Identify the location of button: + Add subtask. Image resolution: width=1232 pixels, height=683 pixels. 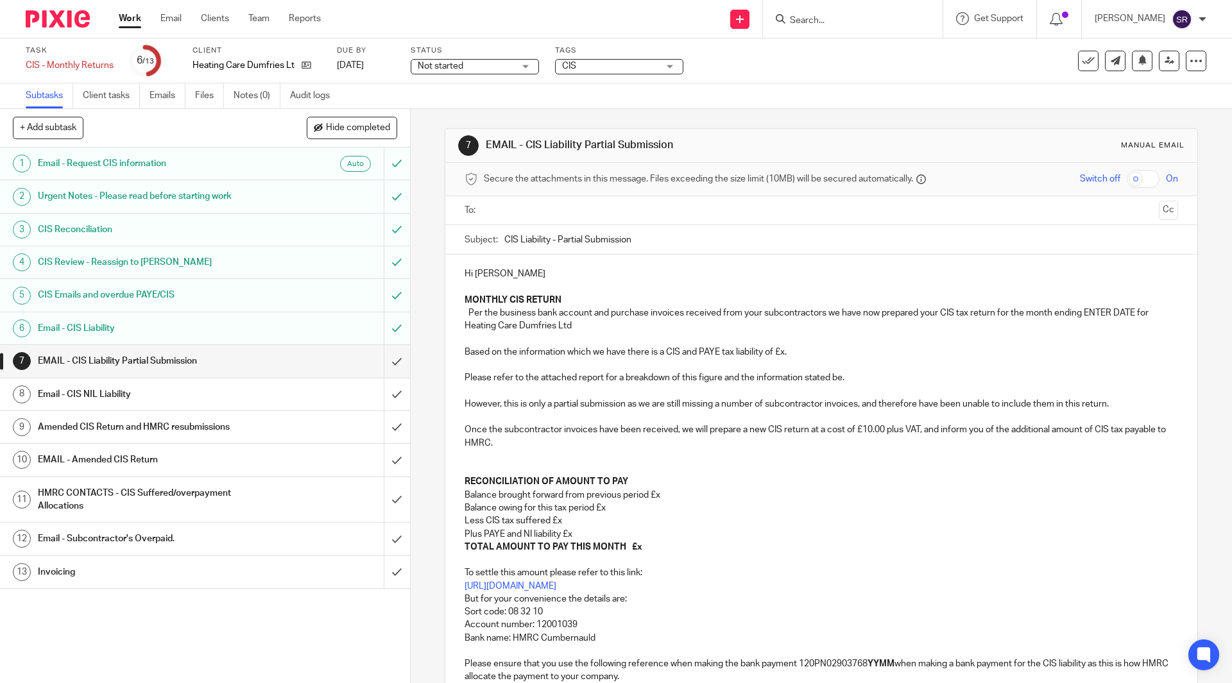
(48, 128).